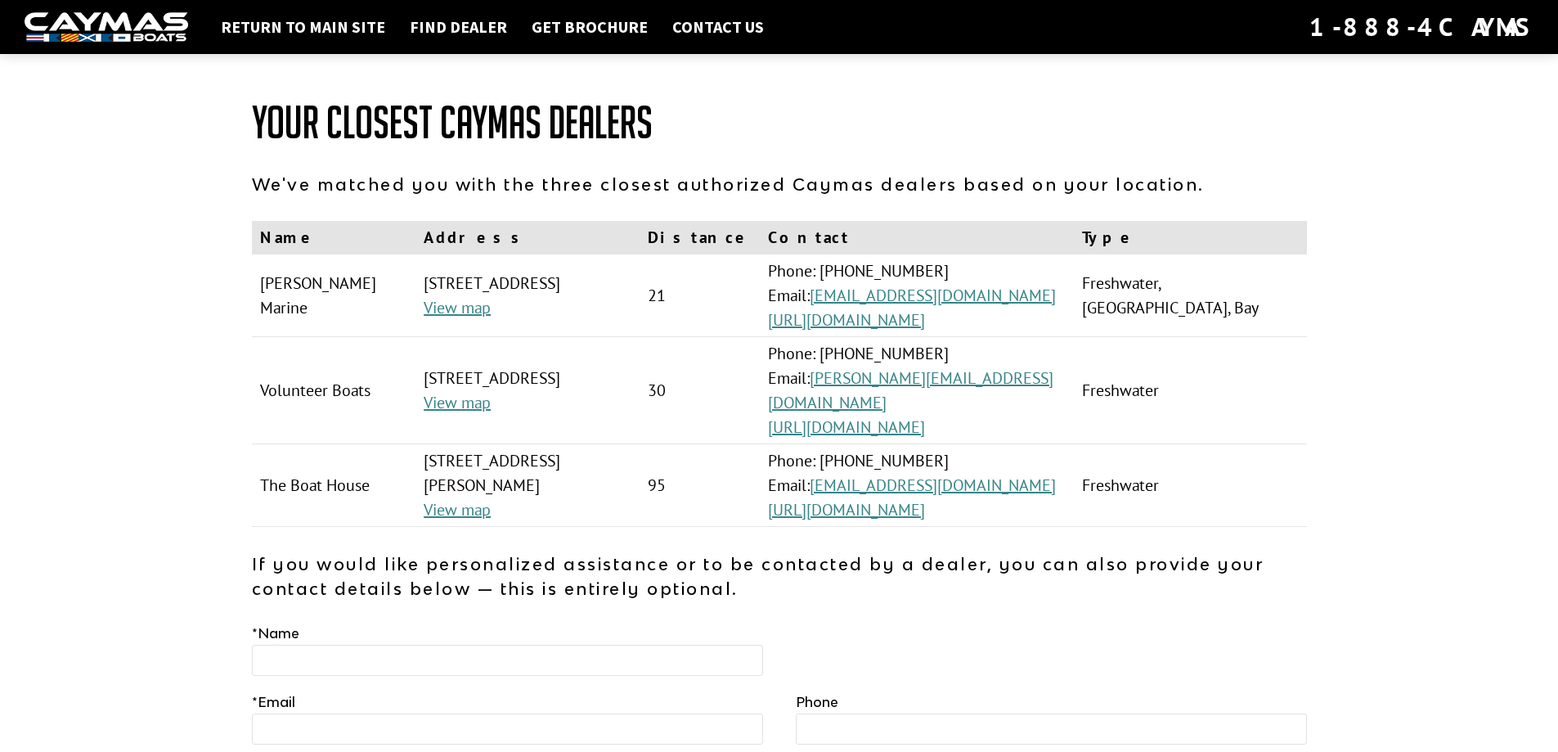 The width and height of the screenshot is (1558, 752). Describe the element at coordinates (699, 295) in the screenshot. I see `td: 21` at that location.